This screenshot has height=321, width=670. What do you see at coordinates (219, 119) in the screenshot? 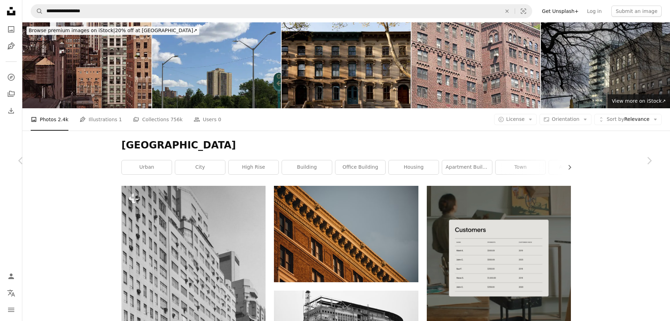
I see `span: 0` at bounding box center [219, 119].